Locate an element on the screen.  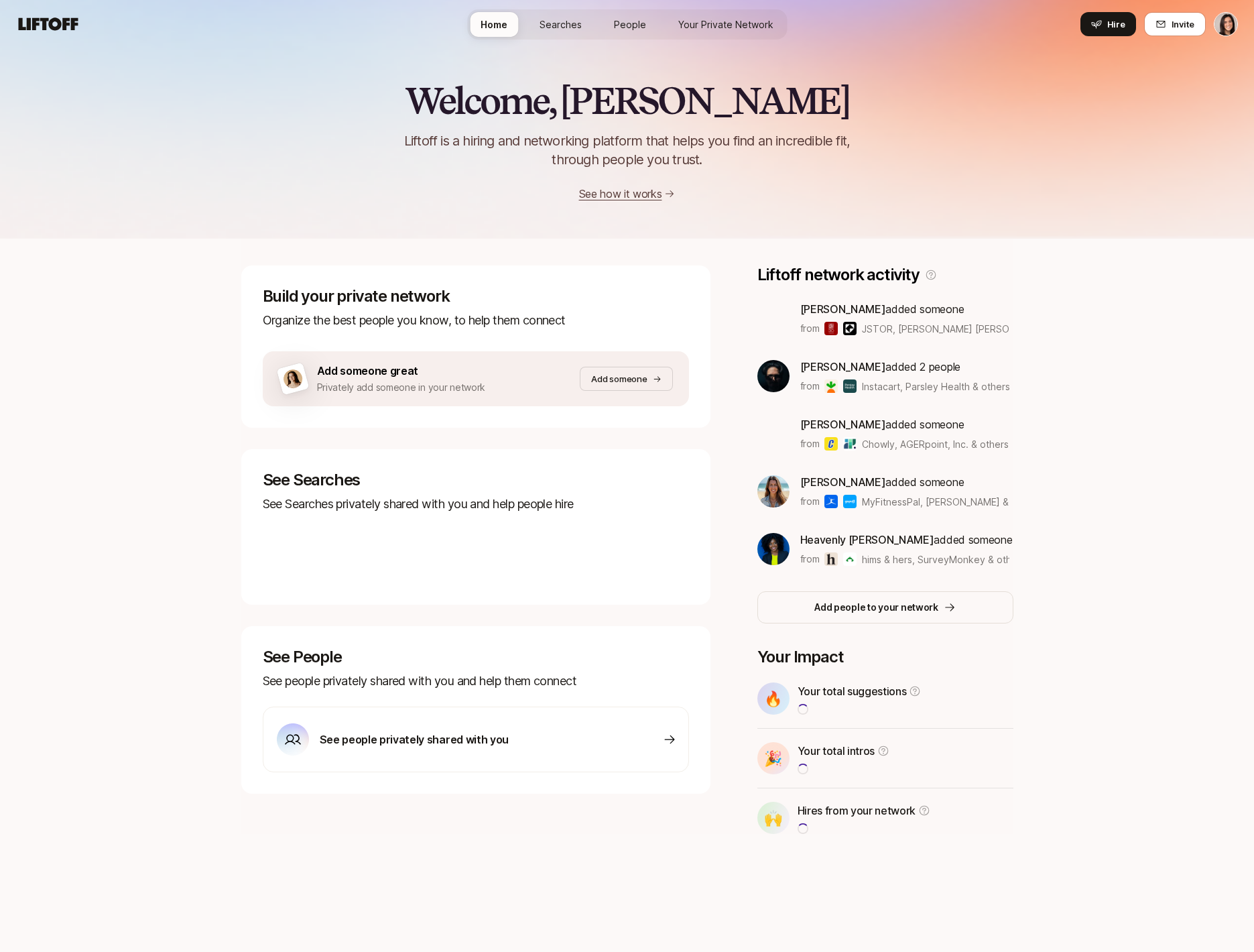
p: See People is located at coordinates (475, 657).